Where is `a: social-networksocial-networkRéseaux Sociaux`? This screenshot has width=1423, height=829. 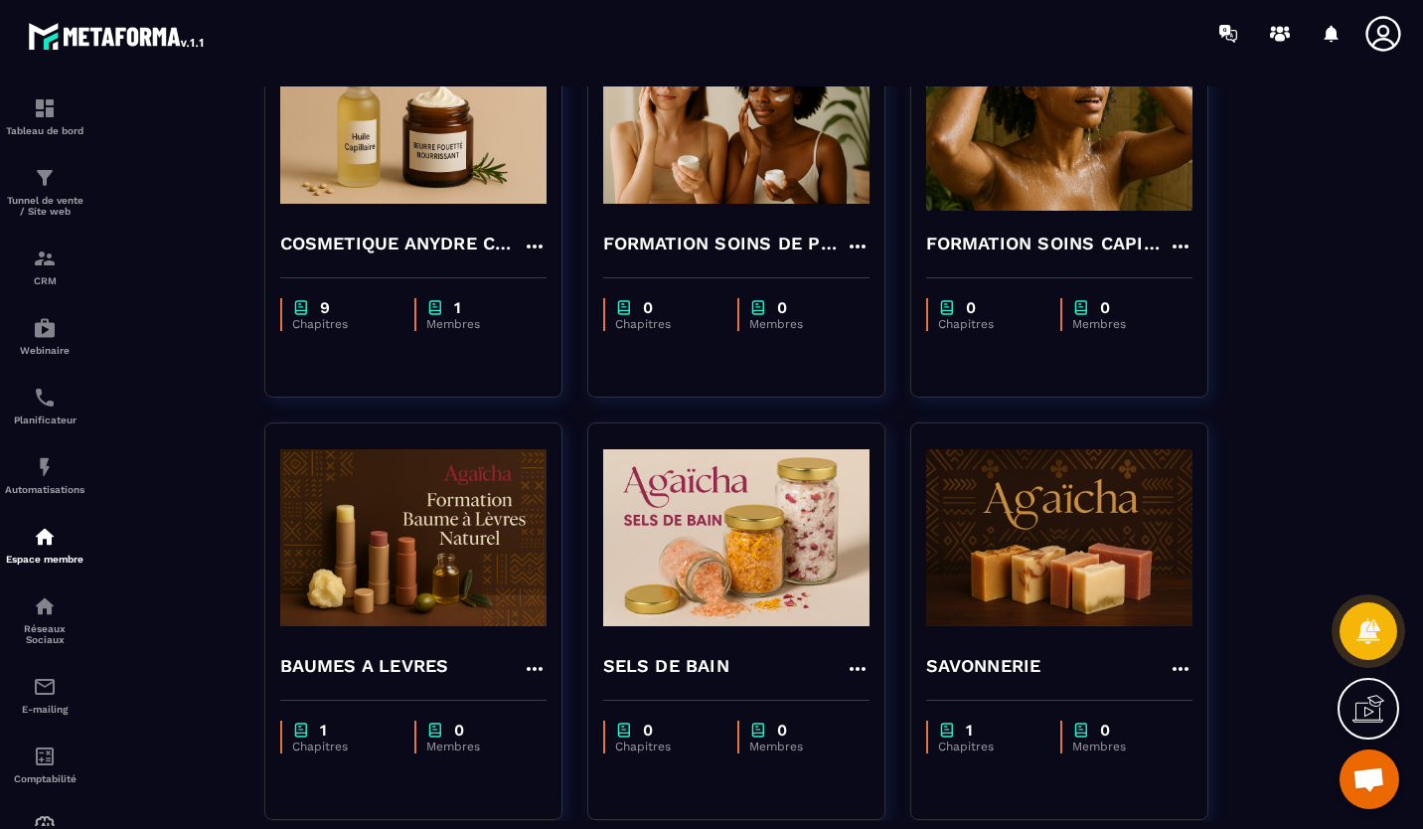
a: social-networksocial-networkRéseaux Sociaux is located at coordinates (45, 619).